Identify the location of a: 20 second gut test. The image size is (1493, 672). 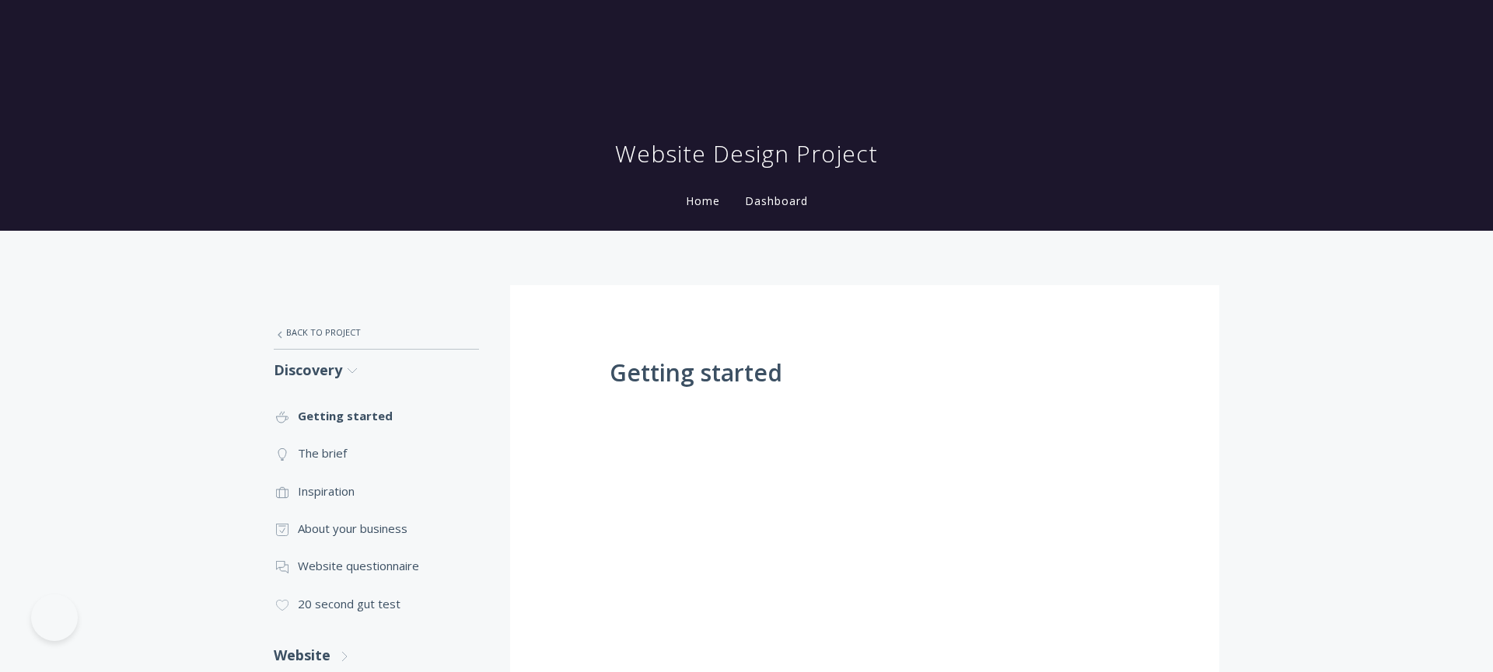
(376, 604).